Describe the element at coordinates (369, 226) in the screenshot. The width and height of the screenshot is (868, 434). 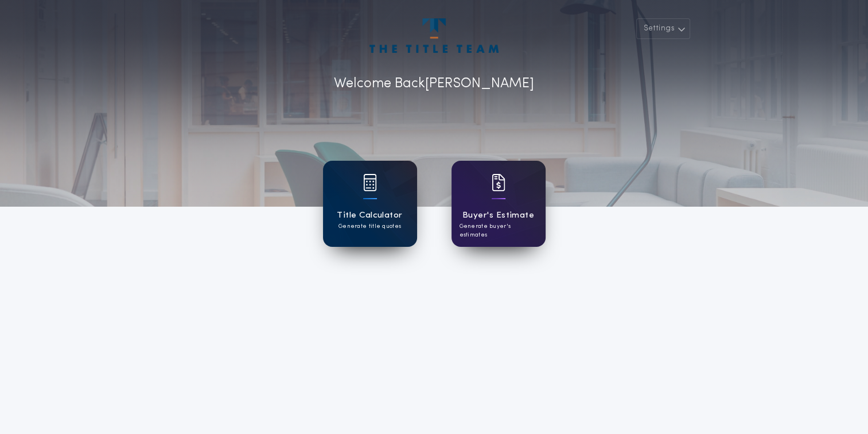
I see `p: Generate title quotes` at that location.